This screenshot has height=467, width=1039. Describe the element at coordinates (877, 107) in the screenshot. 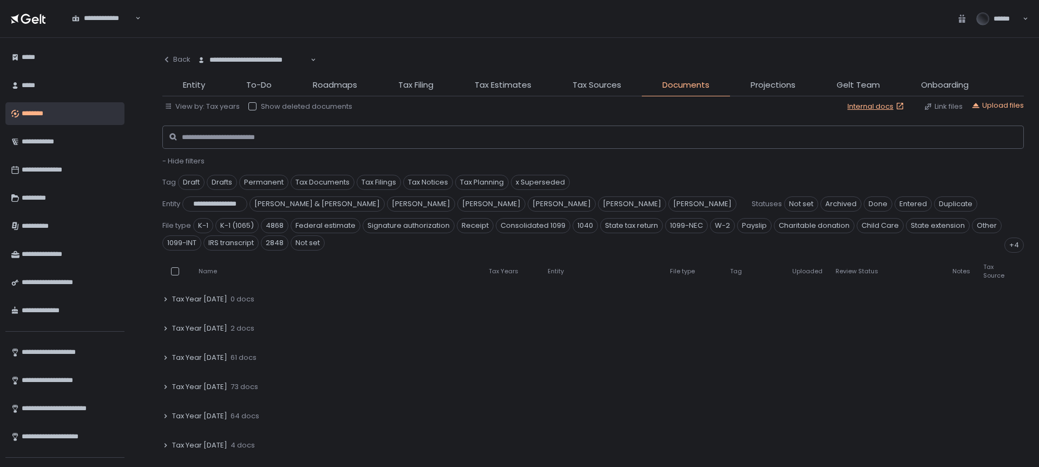

I see `a: Internal docs` at that location.